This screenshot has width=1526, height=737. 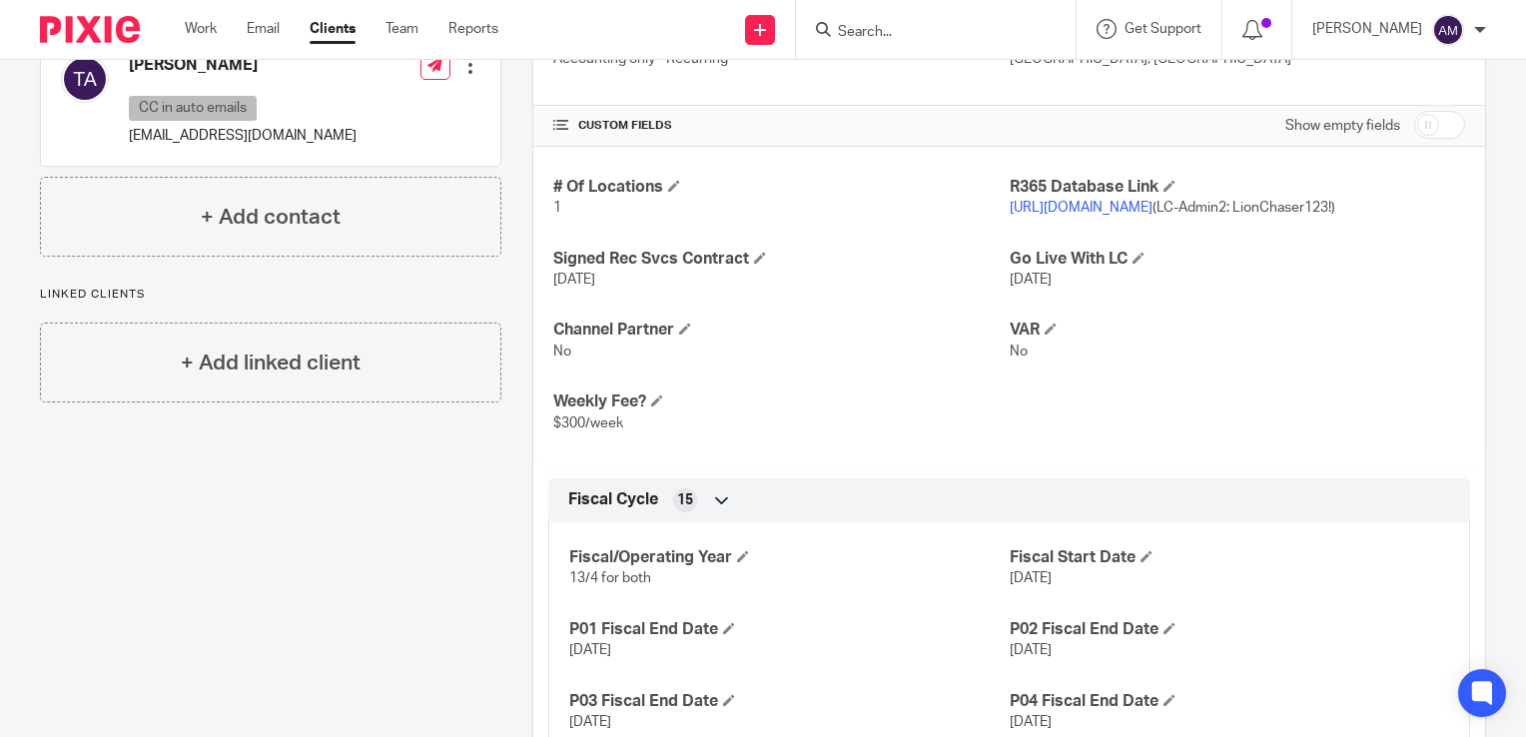 What do you see at coordinates (1229, 701) in the screenshot?
I see `h4: P04 Fiscal End Date` at bounding box center [1229, 701].